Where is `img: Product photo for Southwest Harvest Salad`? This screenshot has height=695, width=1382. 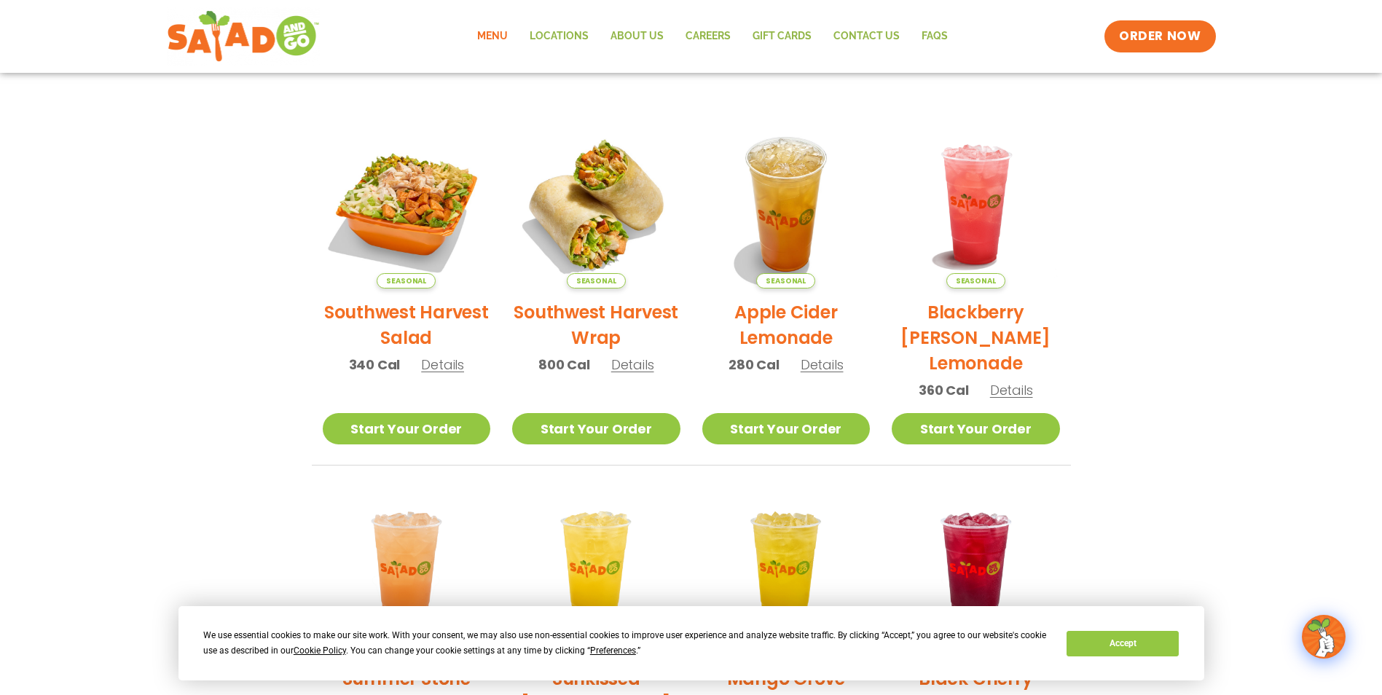
img: Product photo for Southwest Harvest Salad is located at coordinates (406, 204).